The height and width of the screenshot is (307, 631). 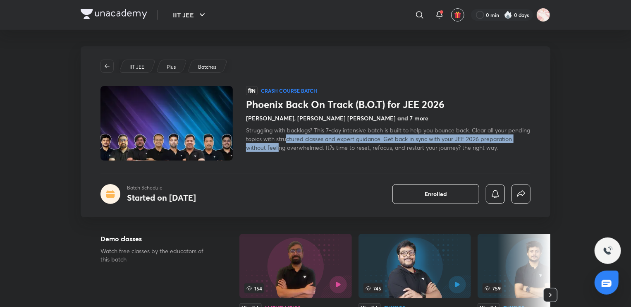 What do you see at coordinates (157, 255) in the screenshot?
I see `p: Watch free classes by the educators of this batch` at bounding box center [157, 255].